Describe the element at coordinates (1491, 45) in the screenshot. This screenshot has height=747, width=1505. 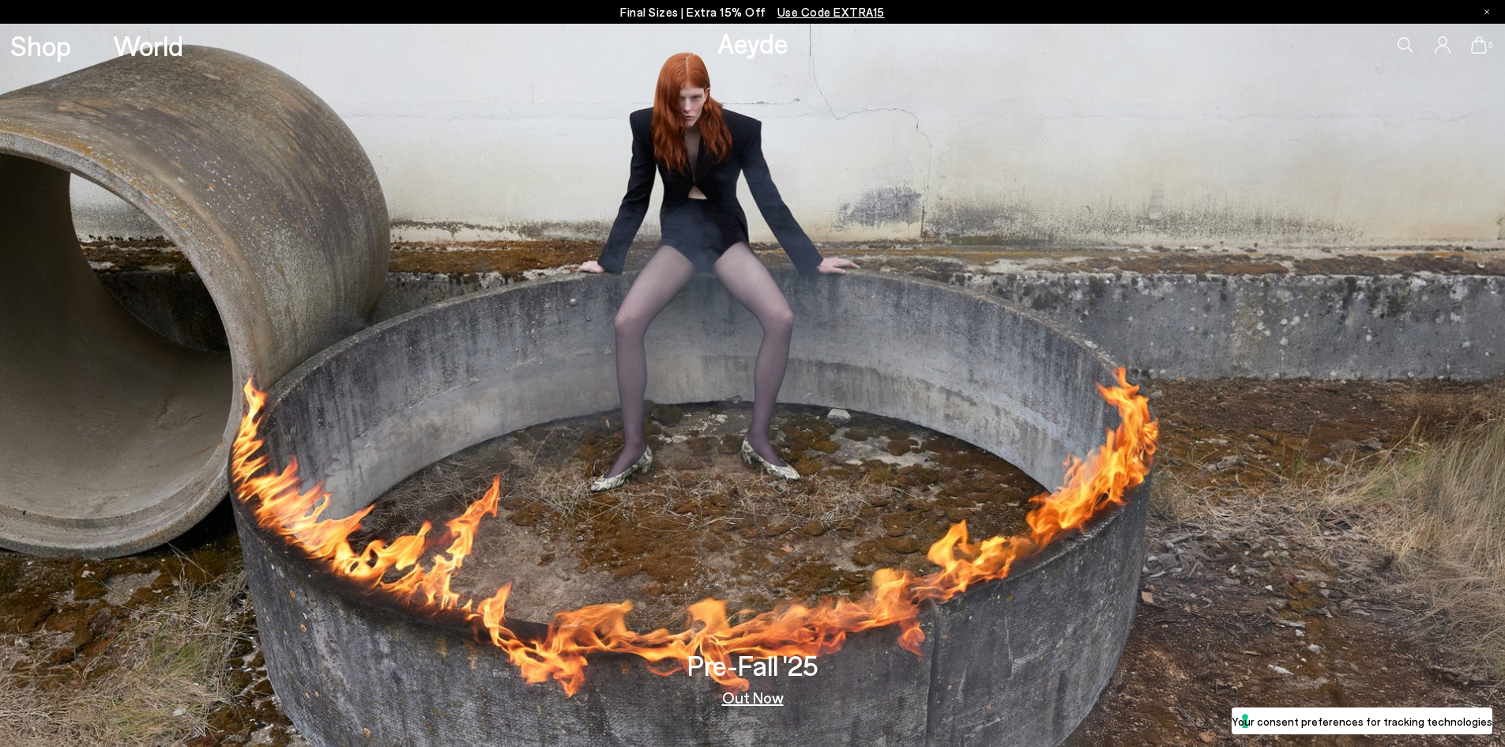
I see `span: 0` at that location.